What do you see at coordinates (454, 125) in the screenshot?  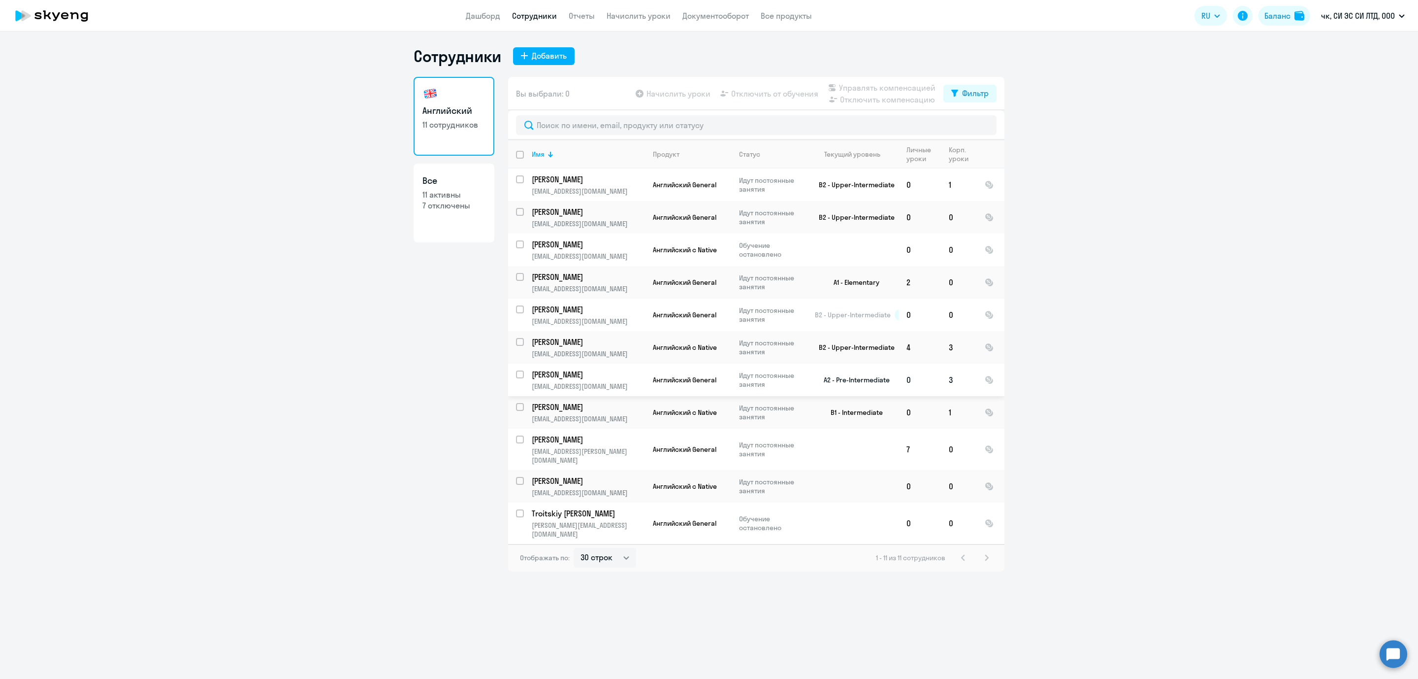 I see `p: 11 сотрудников` at bounding box center [454, 125].